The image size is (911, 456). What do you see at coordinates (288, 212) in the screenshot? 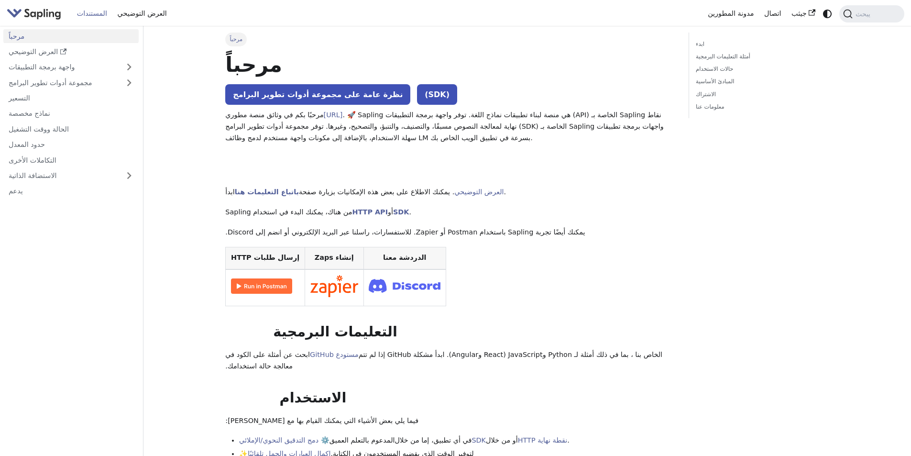
I see `font: من هناك، يمكنك البدء في استخدام Sapling` at bounding box center [288, 212].